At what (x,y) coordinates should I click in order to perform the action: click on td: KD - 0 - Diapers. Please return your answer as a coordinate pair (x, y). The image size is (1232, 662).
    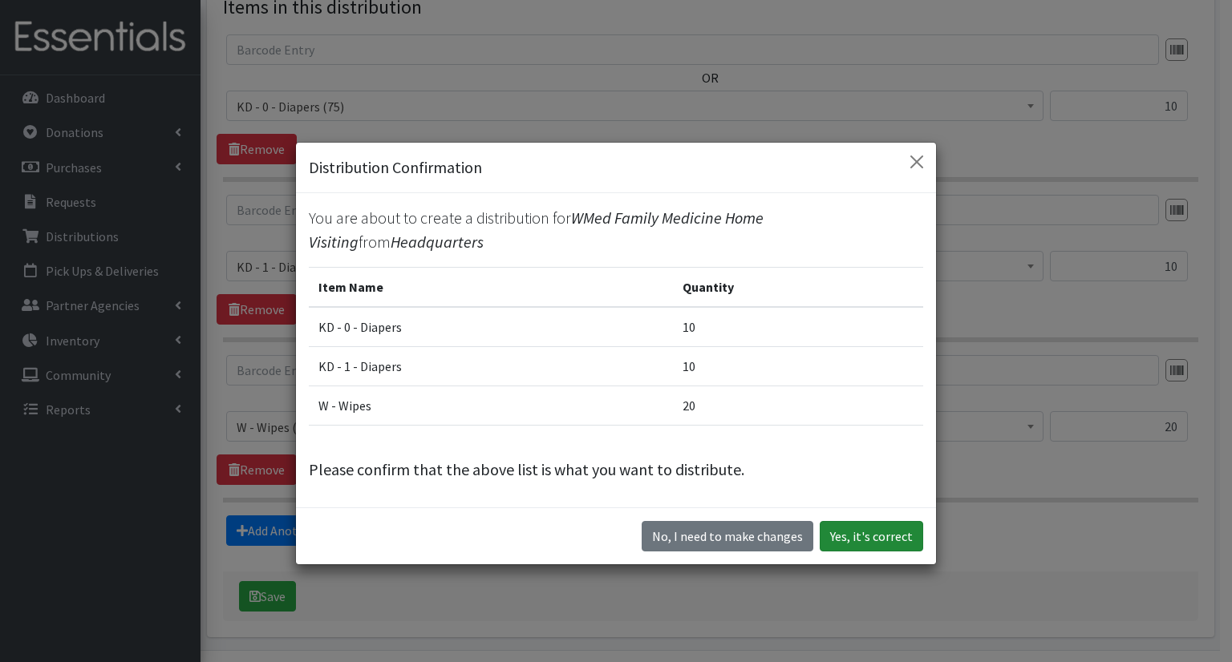
    Looking at the image, I should click on (491, 327).